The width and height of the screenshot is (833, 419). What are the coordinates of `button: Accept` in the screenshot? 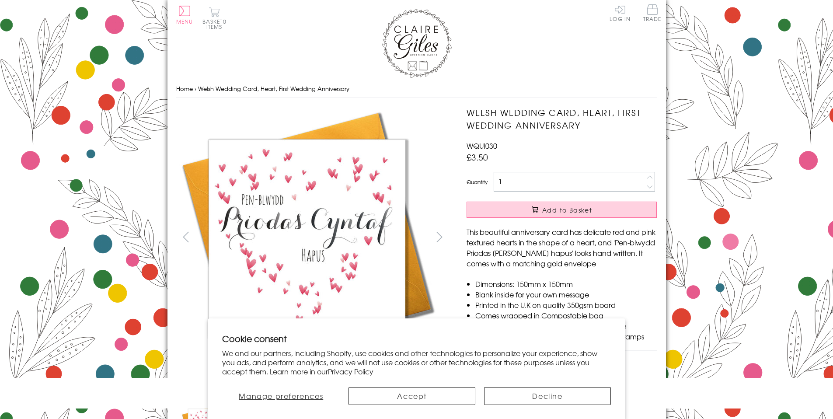 It's located at (412, 396).